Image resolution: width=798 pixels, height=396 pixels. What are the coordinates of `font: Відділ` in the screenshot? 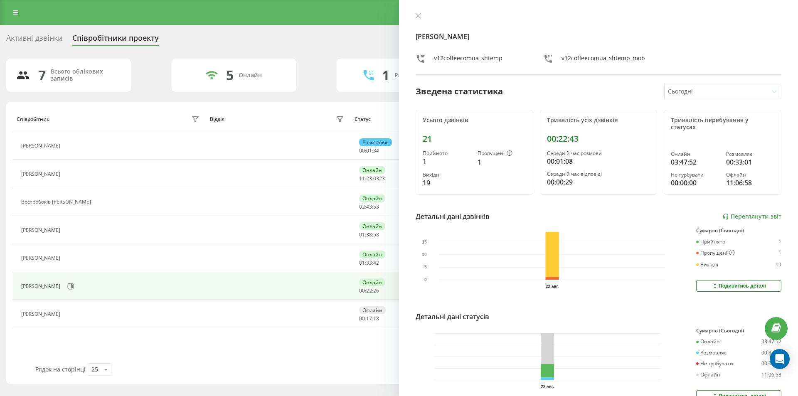 It's located at (217, 119).